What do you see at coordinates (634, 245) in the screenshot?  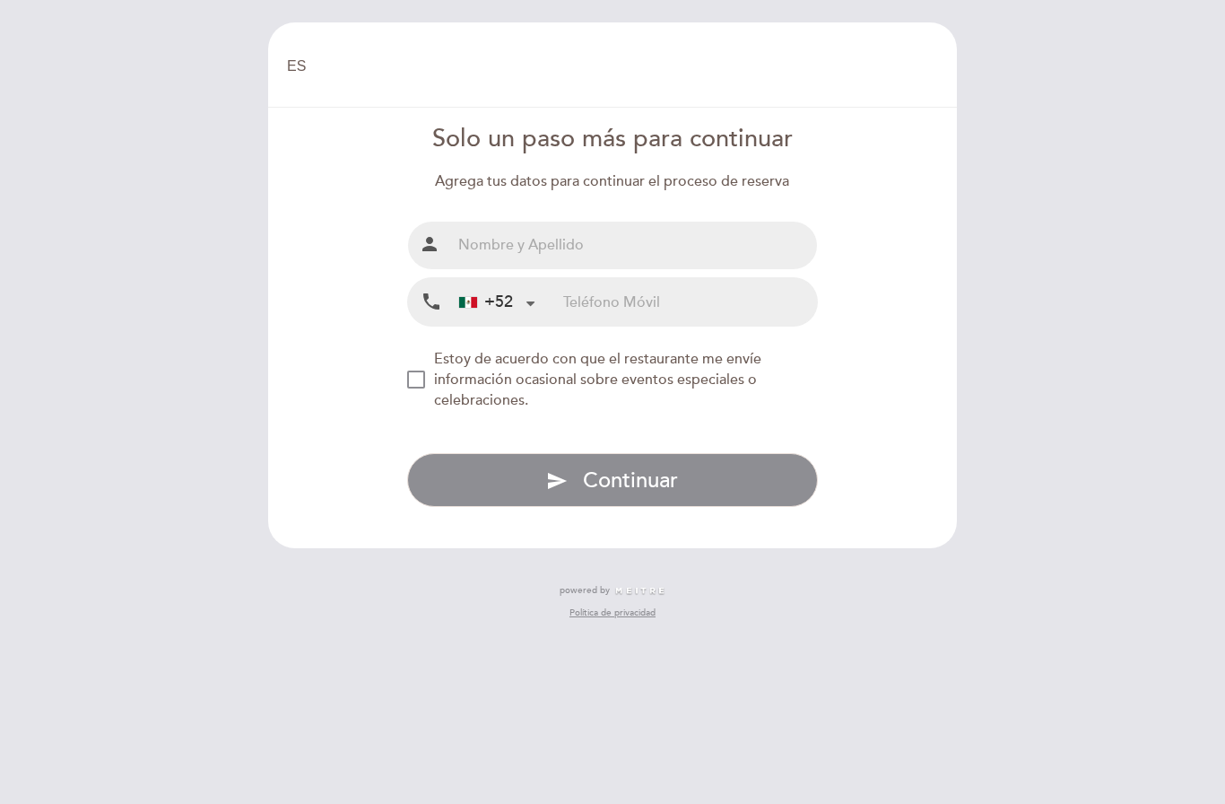 I see `input: Nombre y Apellido` at bounding box center [634, 245].